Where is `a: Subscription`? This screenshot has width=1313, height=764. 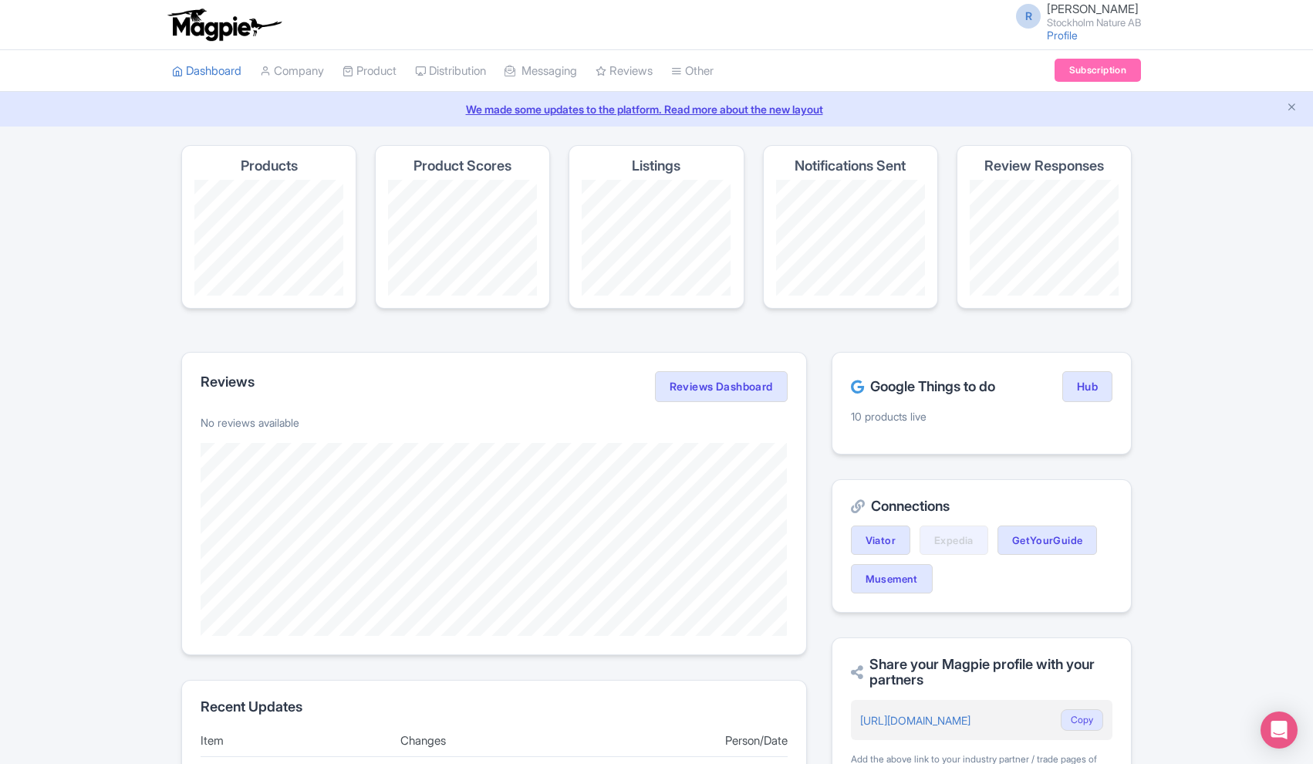
a: Subscription is located at coordinates (1097, 70).